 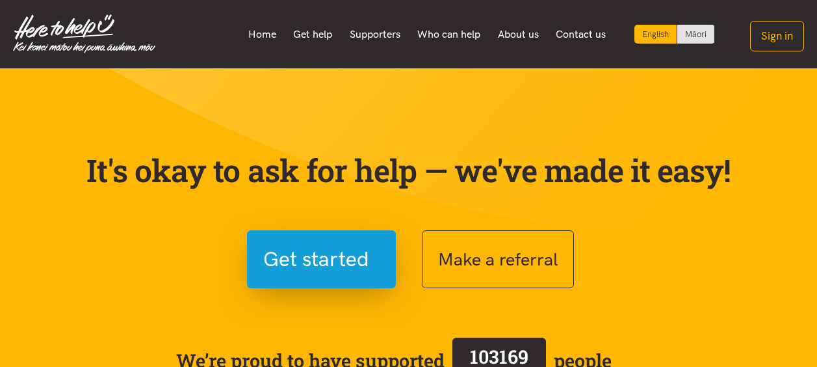 What do you see at coordinates (313, 34) in the screenshot?
I see `a: Get help` at bounding box center [313, 34].